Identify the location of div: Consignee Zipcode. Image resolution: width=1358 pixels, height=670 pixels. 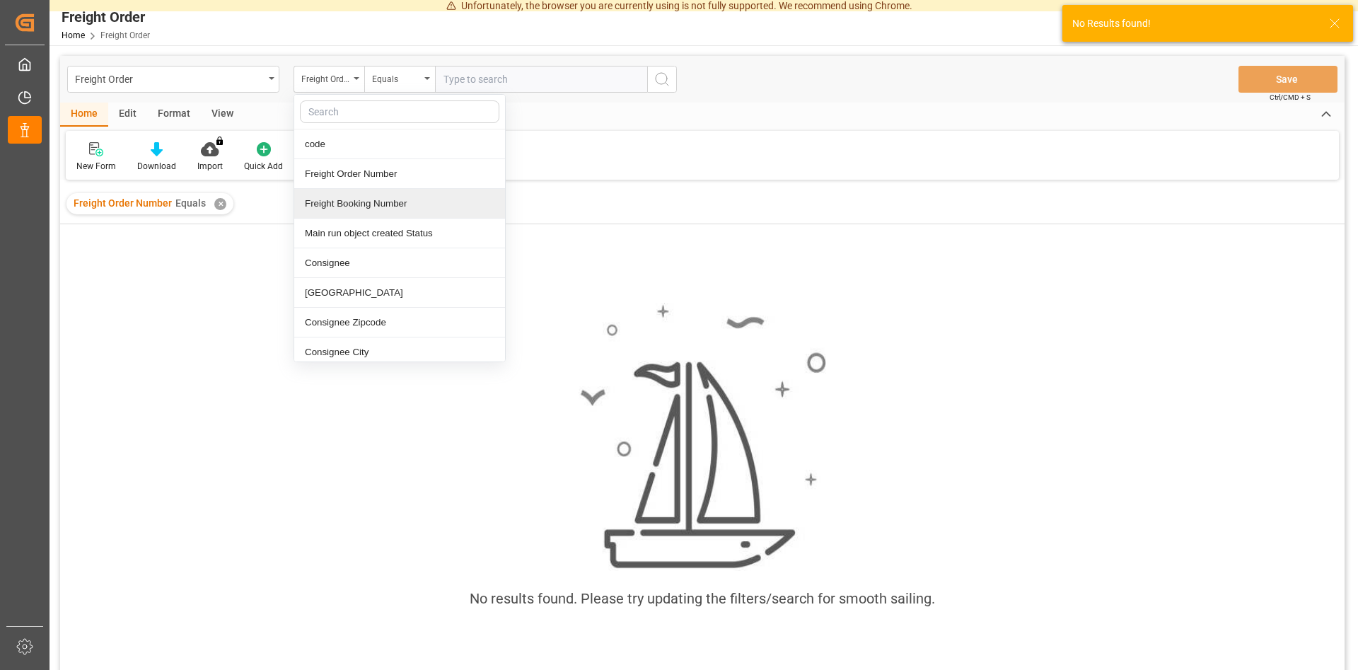
(400, 323).